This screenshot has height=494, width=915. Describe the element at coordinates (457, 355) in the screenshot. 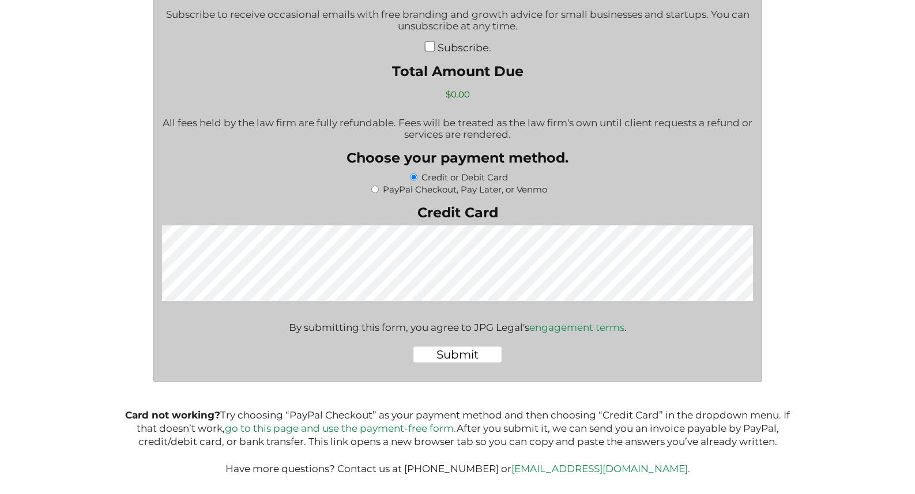

I see `input: Submit` at that location.